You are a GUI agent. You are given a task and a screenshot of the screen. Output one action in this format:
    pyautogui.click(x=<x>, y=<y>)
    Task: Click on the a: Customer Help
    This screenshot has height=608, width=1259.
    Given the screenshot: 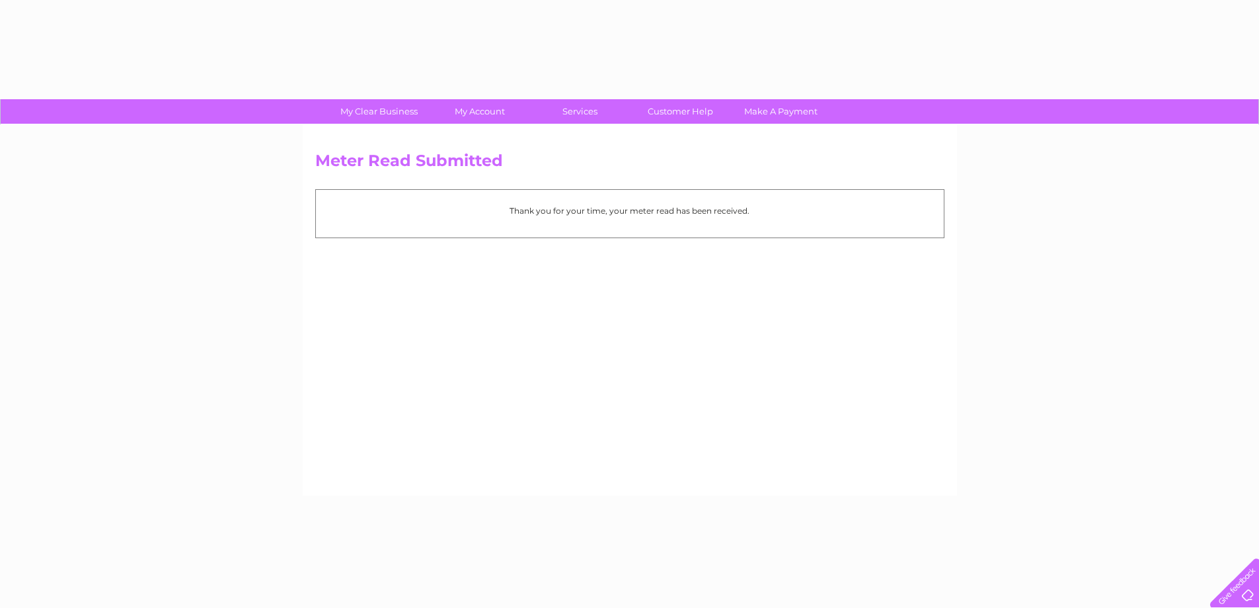 What is the action you would take?
    pyautogui.click(x=680, y=111)
    